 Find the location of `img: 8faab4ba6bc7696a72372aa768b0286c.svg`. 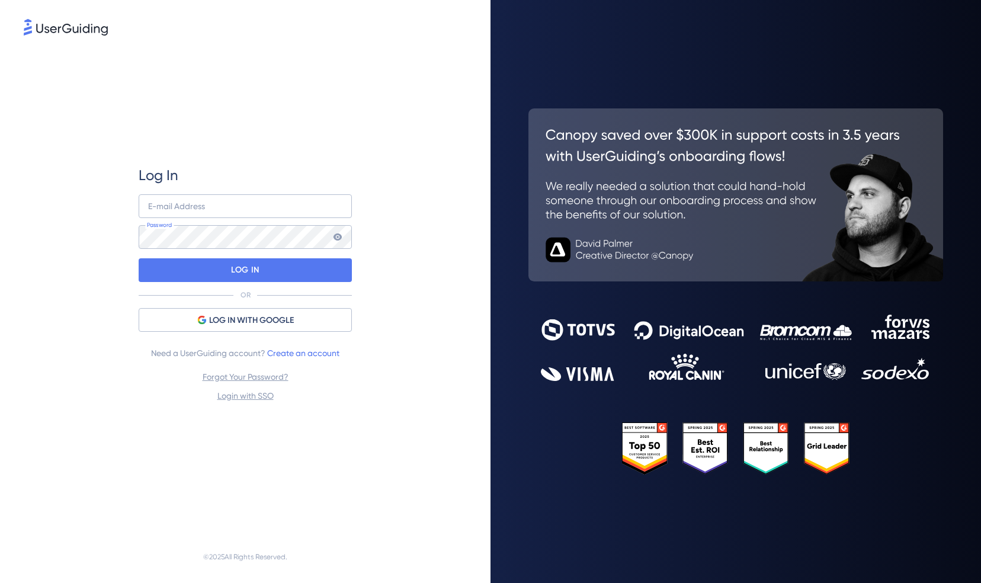

img: 8faab4ba6bc7696a72372aa768b0286c.svg is located at coordinates (66, 27).